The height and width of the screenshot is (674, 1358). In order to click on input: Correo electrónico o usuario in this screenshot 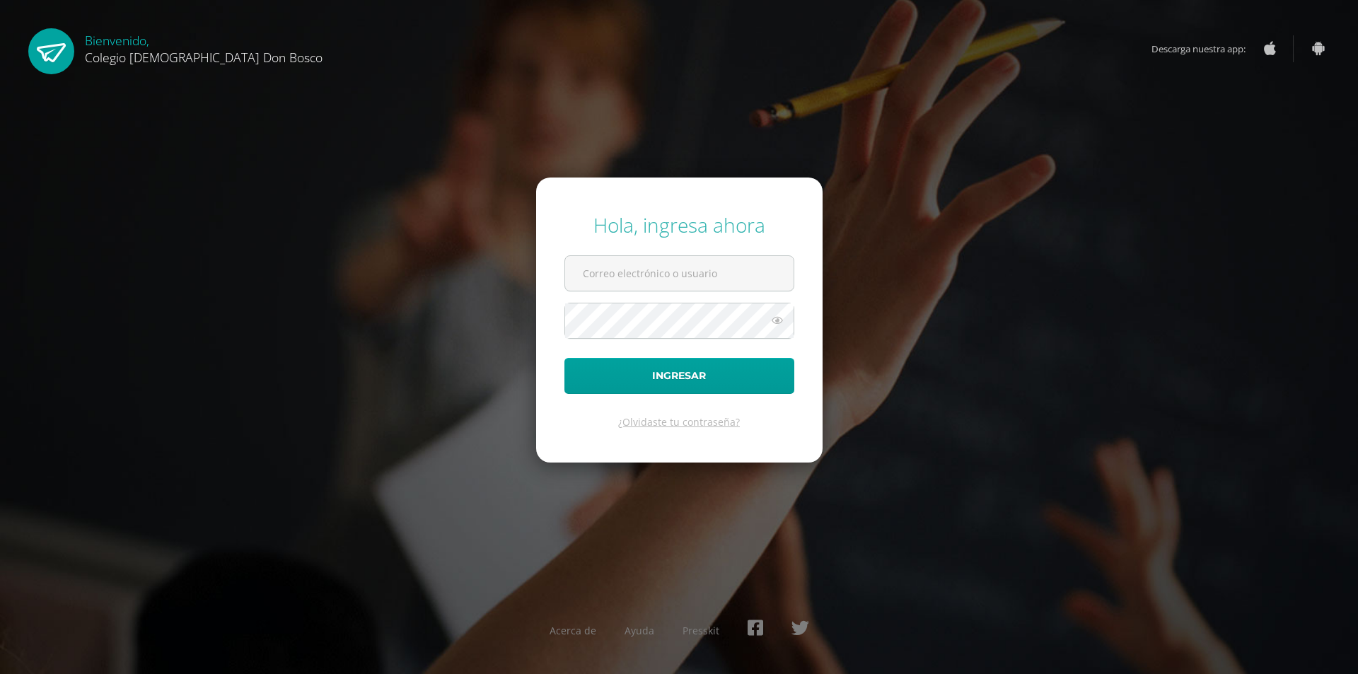, I will do `click(679, 273)`.